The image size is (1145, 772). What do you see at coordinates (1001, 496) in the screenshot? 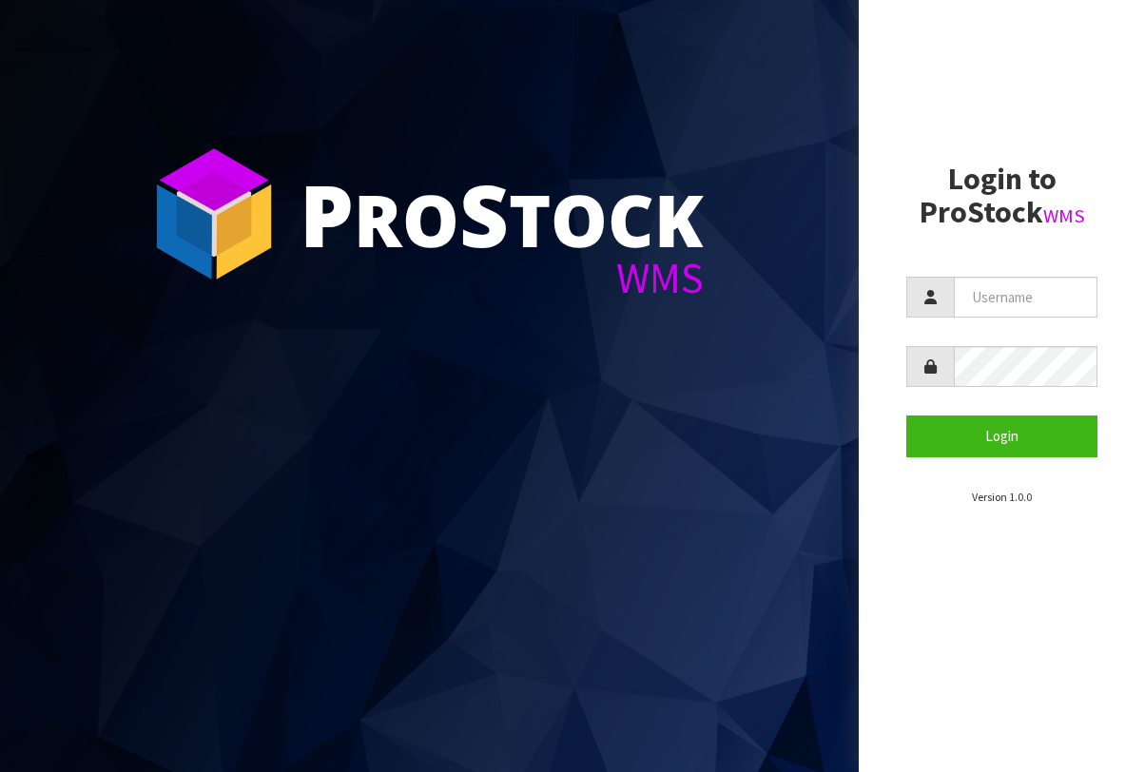
I see `small: Version 1.0.0` at bounding box center [1001, 496].